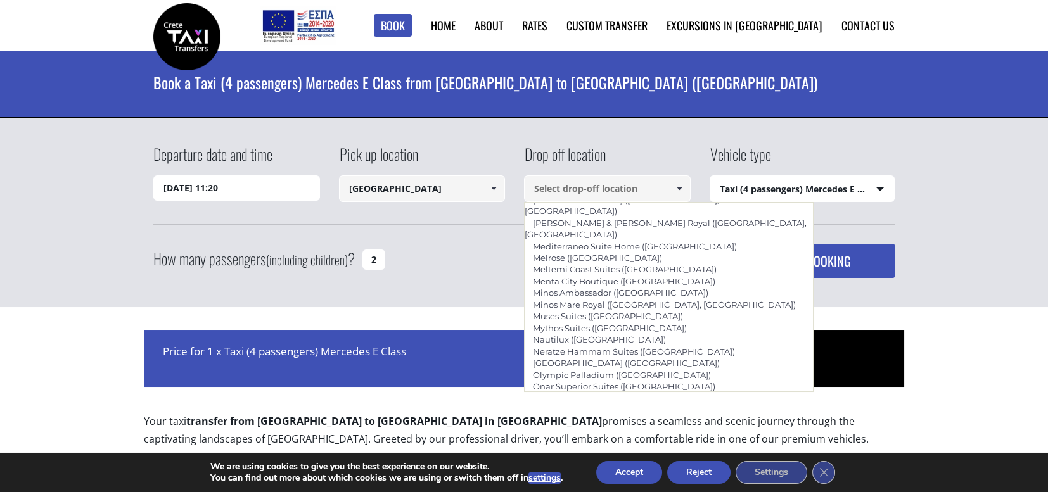 The height and width of the screenshot is (492, 1048). What do you see at coordinates (393, 25) in the screenshot?
I see `a: Book` at bounding box center [393, 25].